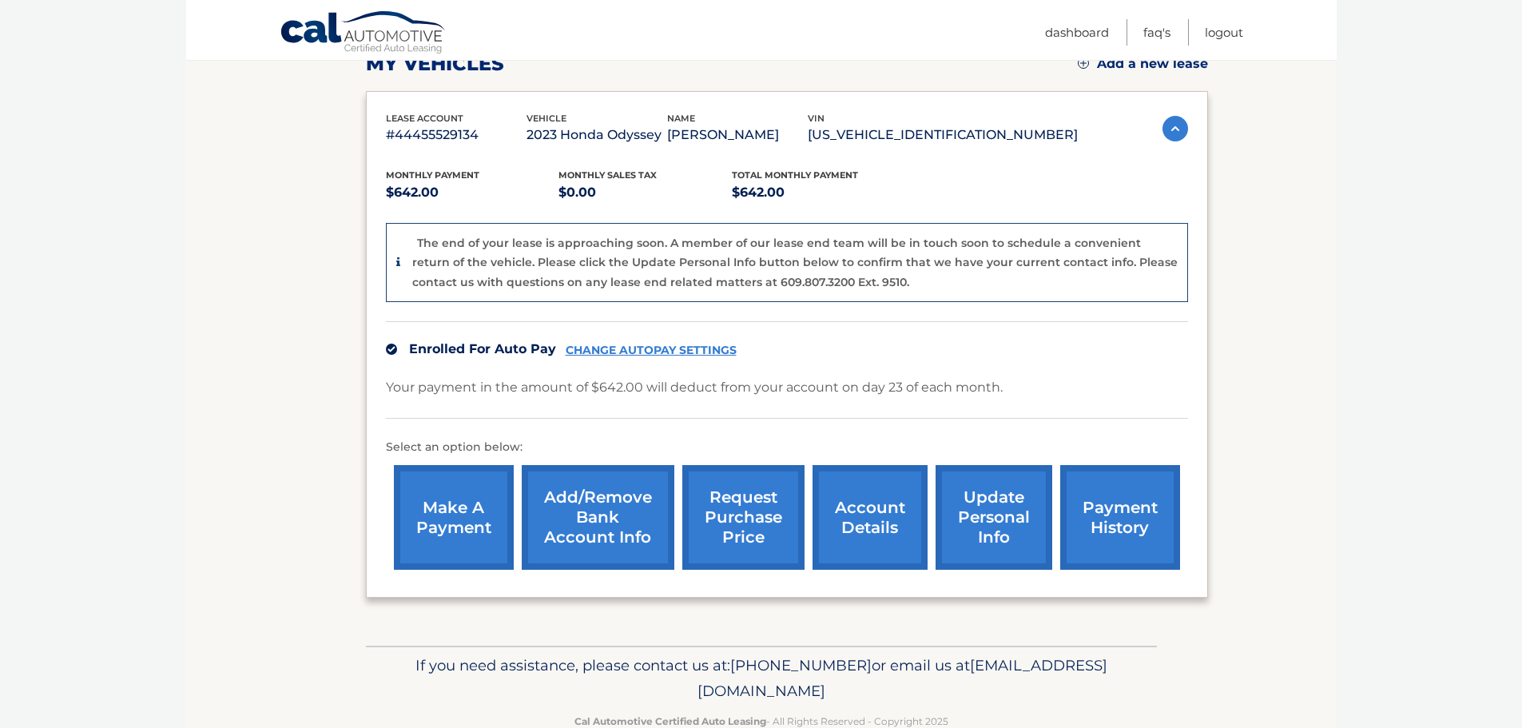  What do you see at coordinates (598, 517) in the screenshot?
I see `a: Add/Remove bank account info` at bounding box center [598, 517].